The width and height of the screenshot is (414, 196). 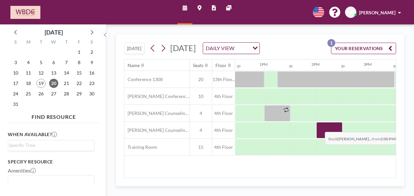 I want to click on div: 3PM, so click(x=368, y=64).